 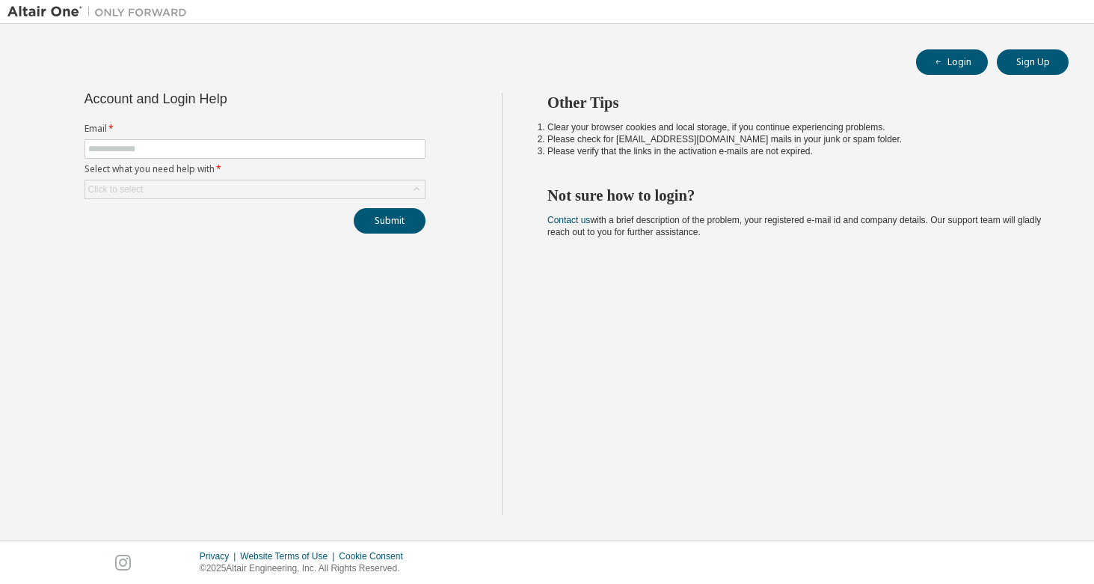 What do you see at coordinates (794, 151) in the screenshot?
I see `li: Please verify that the links in the activation e-mails are not expired.` at bounding box center [794, 151].